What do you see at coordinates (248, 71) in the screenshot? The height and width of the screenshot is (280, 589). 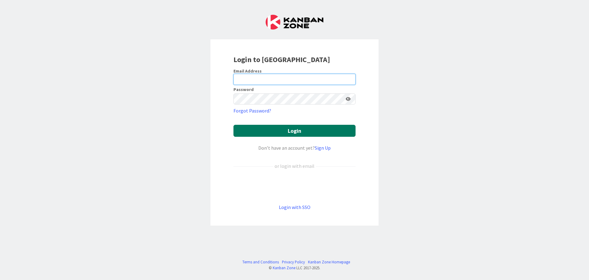 I see `label: Email Address` at bounding box center [248, 71].